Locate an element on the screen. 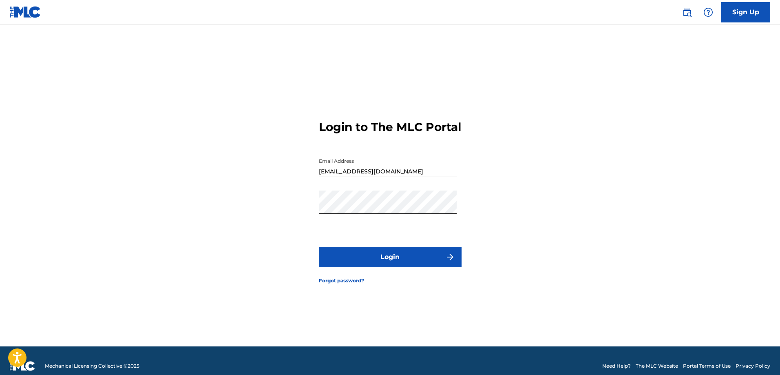 This screenshot has width=780, height=375. a: Privacy Policy is located at coordinates (753, 366).